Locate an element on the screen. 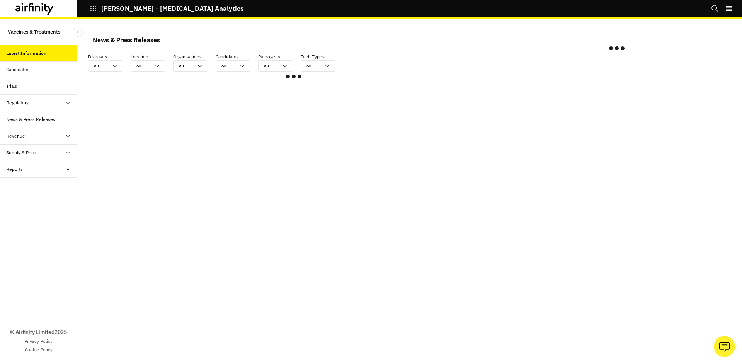 This screenshot has height=361, width=742. p: Vaccines & Treatments is located at coordinates (34, 32).